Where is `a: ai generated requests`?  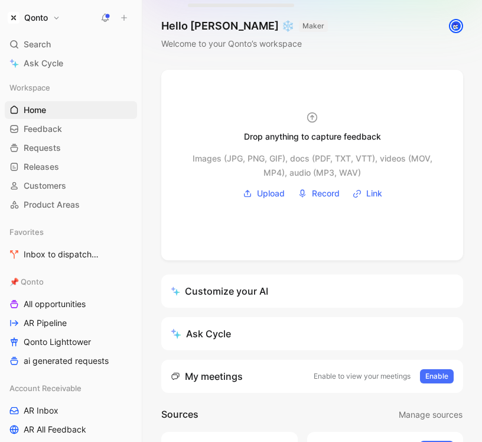
a: ai generated requests is located at coordinates (71, 361).